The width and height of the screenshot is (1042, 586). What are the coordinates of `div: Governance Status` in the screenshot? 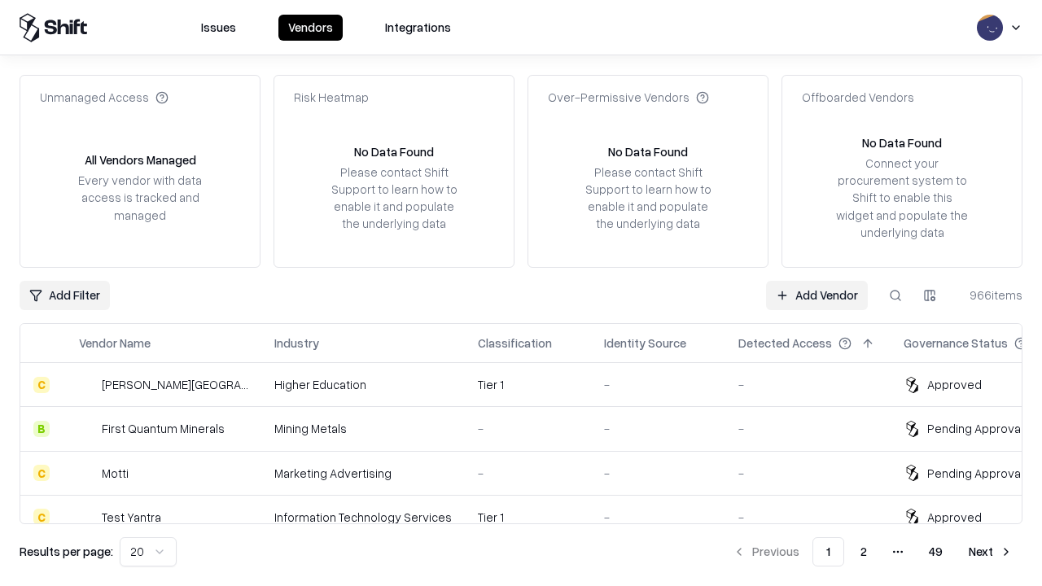 It's located at (956, 343).